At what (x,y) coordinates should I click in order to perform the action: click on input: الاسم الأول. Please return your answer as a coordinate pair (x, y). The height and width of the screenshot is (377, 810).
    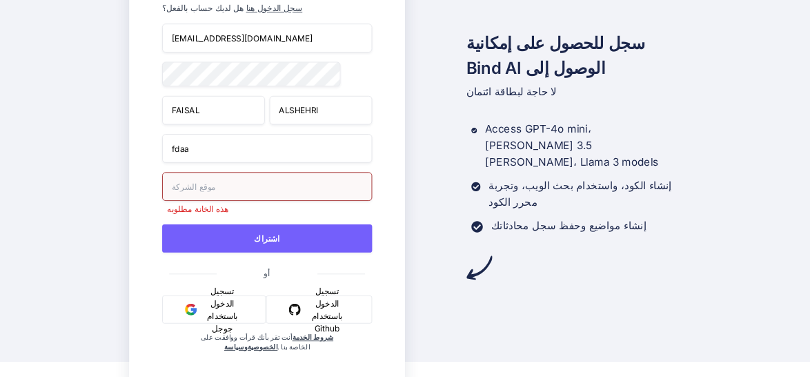
    Looking at the image, I should click on (213, 110).